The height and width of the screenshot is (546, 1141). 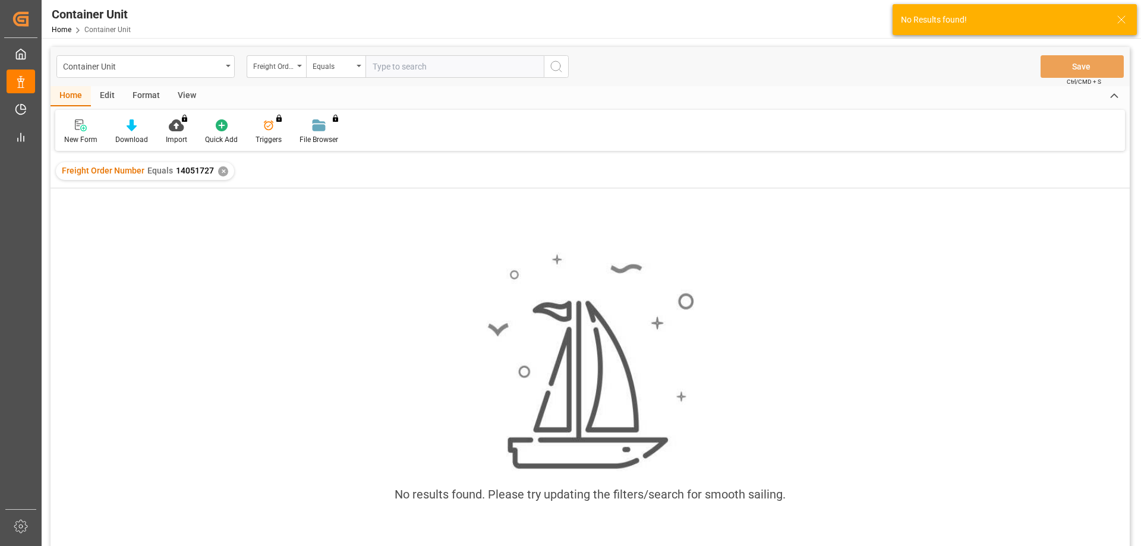 I want to click on div: Edit, so click(x=107, y=96).